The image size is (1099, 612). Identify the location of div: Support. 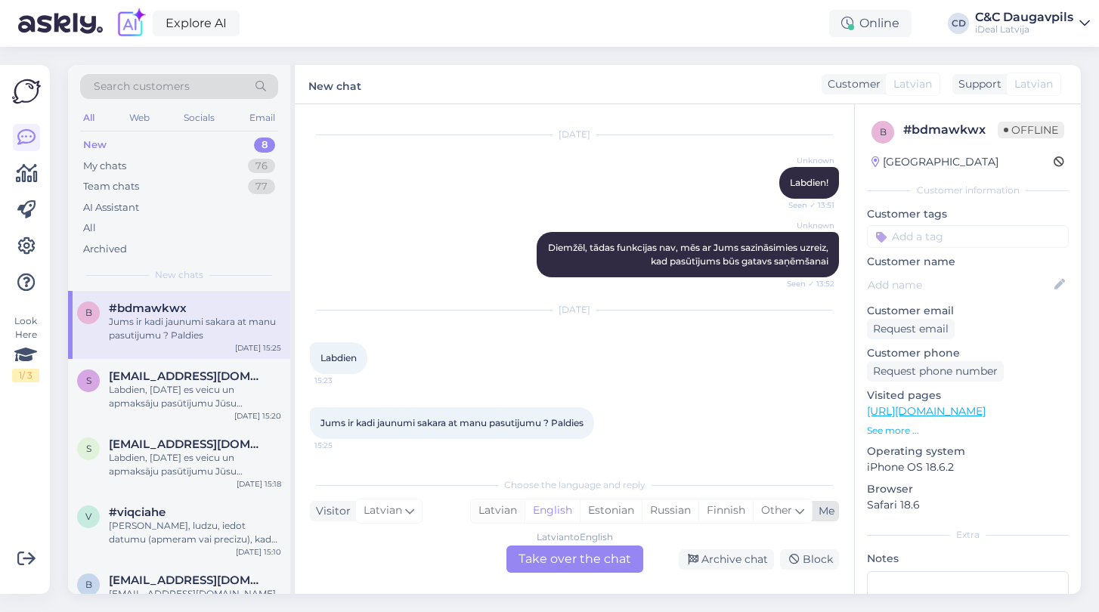
(977, 84).